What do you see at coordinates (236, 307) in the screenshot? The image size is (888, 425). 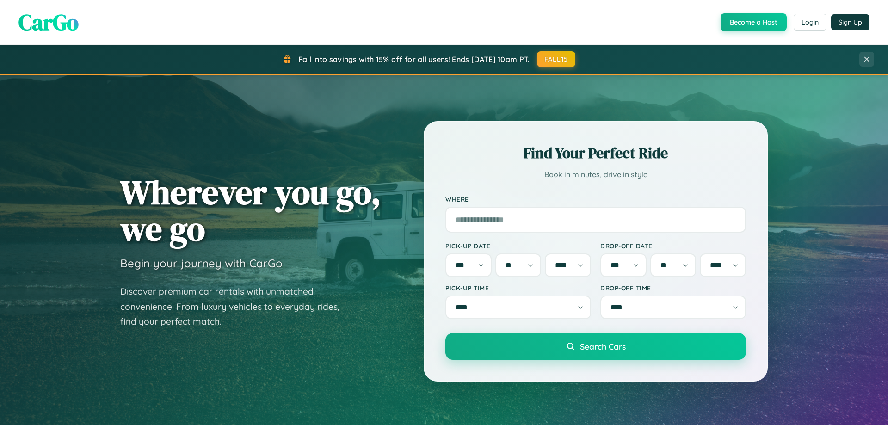 I see `p: Discover premium car rentals with unmatched convenience. From luxury vehicles to everyday rides, ...` at bounding box center [236, 307].